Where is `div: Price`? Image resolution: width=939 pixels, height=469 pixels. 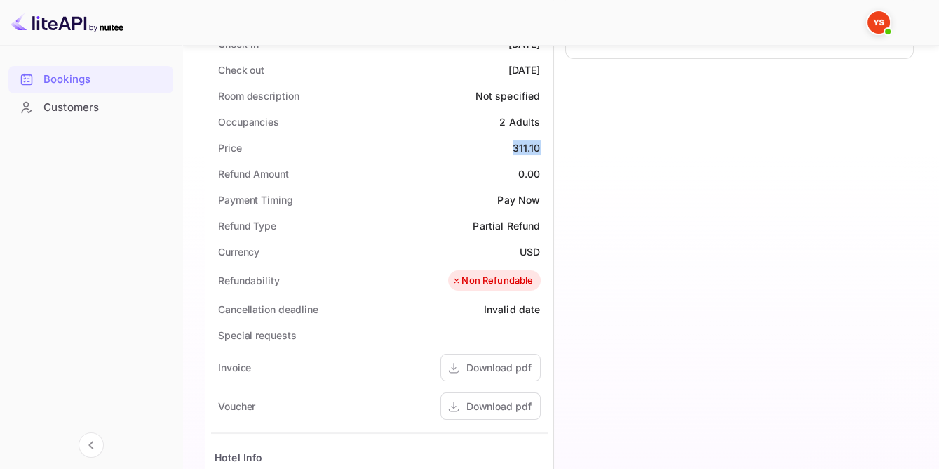
div: Price is located at coordinates (230, 147).